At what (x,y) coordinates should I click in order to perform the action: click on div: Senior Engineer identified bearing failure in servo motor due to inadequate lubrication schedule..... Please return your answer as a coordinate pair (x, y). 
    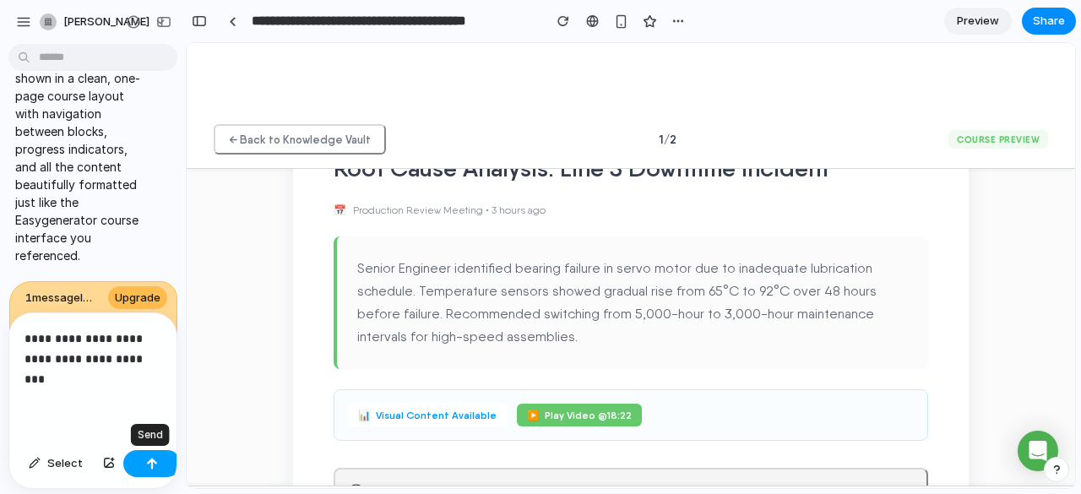
    Looking at the image, I should click on (444, 259).